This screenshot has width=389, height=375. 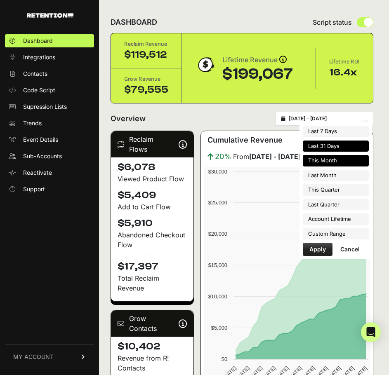 What do you see at coordinates (45, 107) in the screenshot?
I see `span: Supression Lists` at bounding box center [45, 107].